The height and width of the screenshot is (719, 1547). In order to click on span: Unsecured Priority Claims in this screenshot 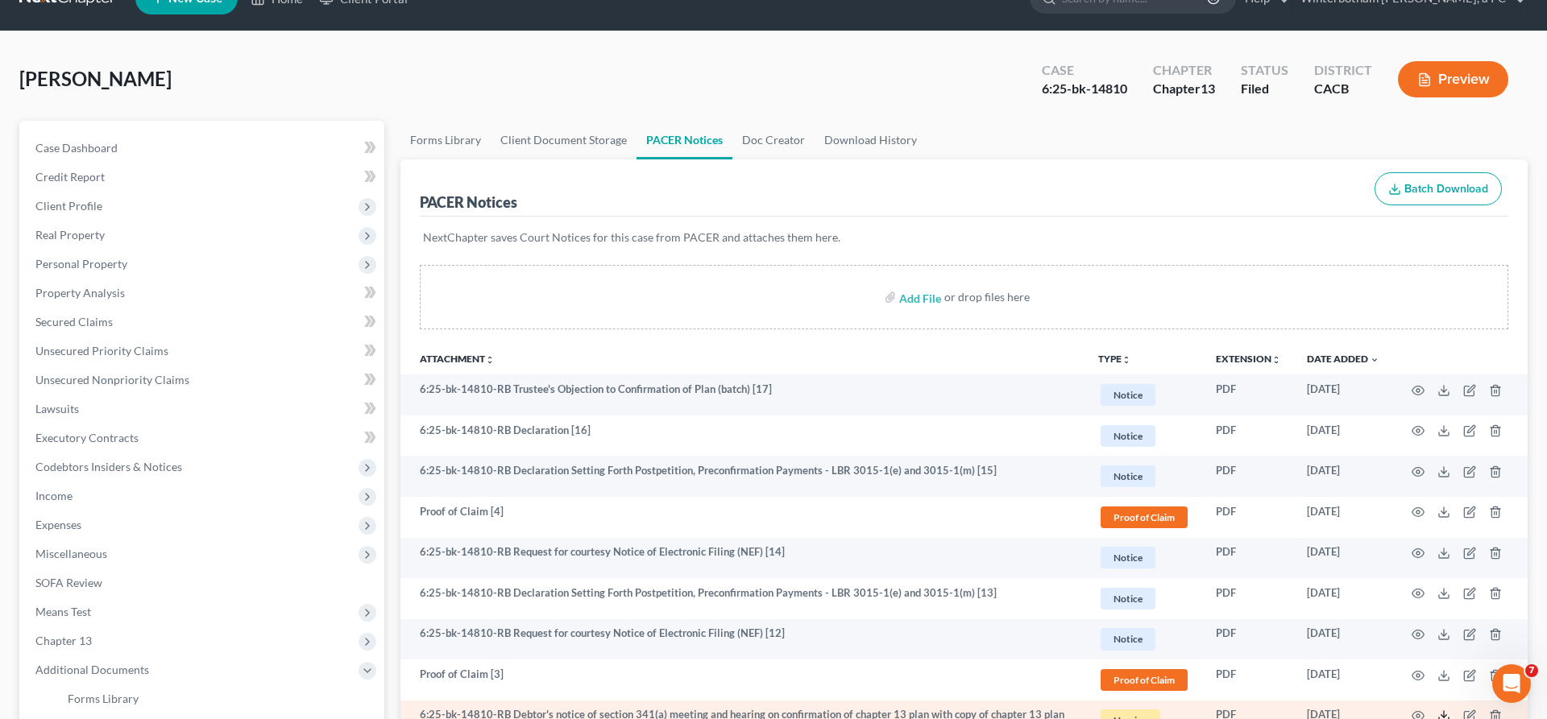, I will do `click(102, 350)`.